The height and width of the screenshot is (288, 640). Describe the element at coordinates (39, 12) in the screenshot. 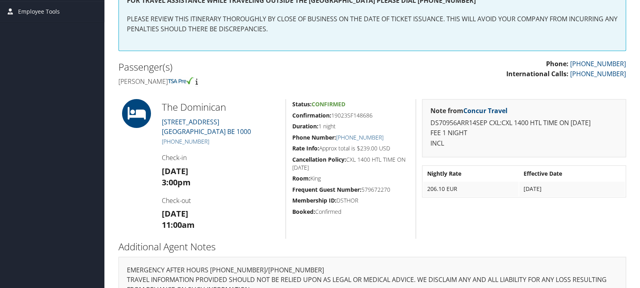

I see `span: Employee Tools` at that location.